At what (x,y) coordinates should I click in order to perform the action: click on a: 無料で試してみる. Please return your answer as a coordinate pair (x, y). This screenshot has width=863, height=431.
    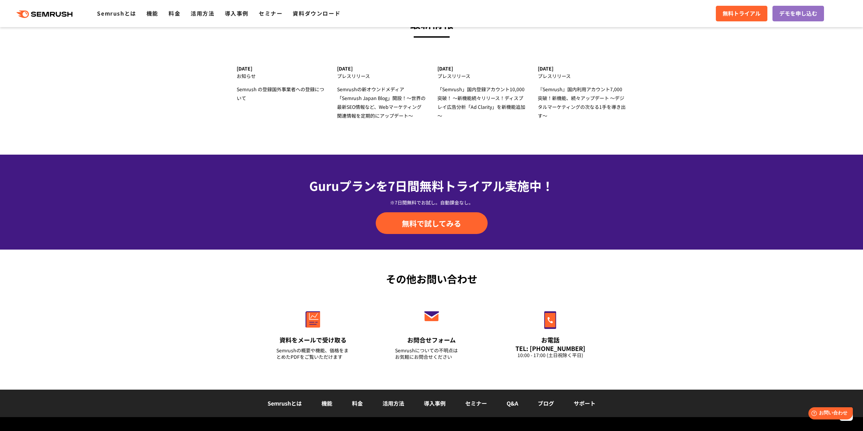
    Looking at the image, I should click on (432, 223).